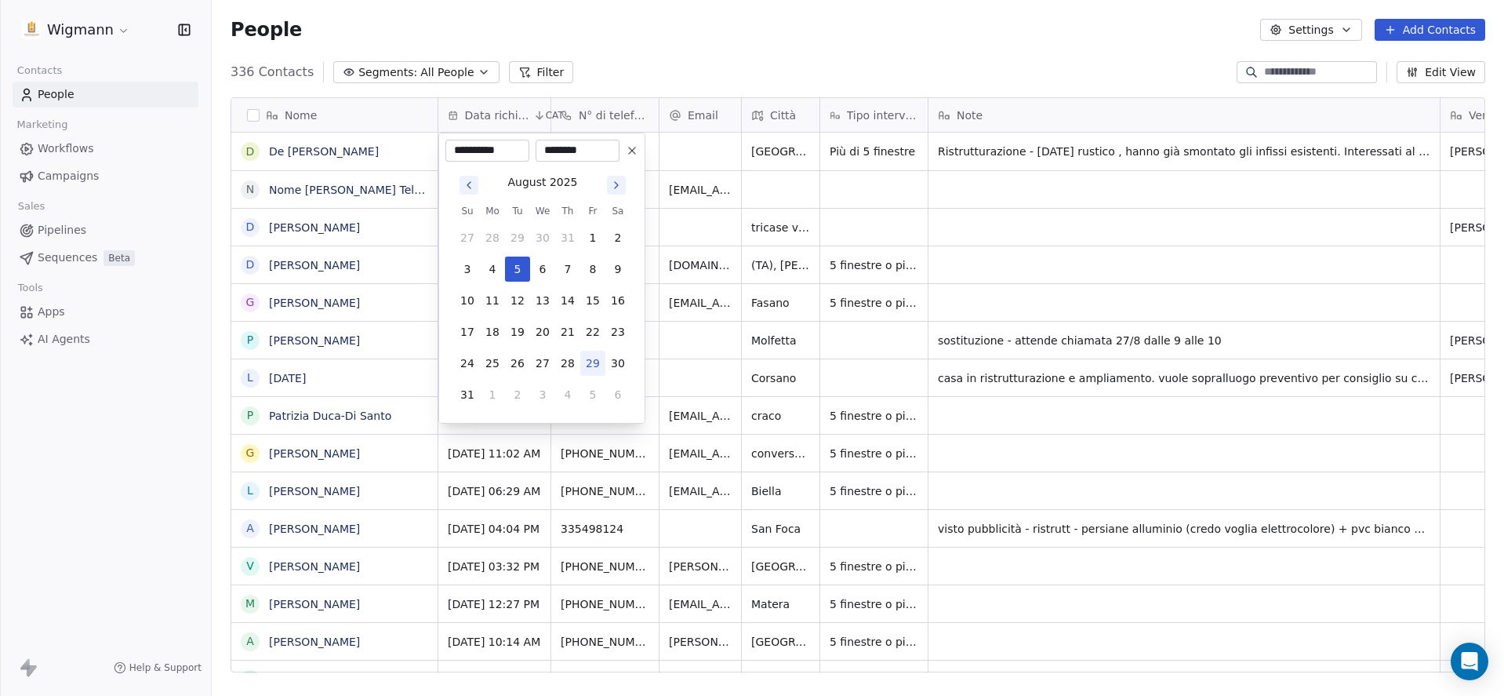 The width and height of the screenshot is (1504, 696). Describe the element at coordinates (518, 332) in the screenshot. I see `button: 19` at that location.